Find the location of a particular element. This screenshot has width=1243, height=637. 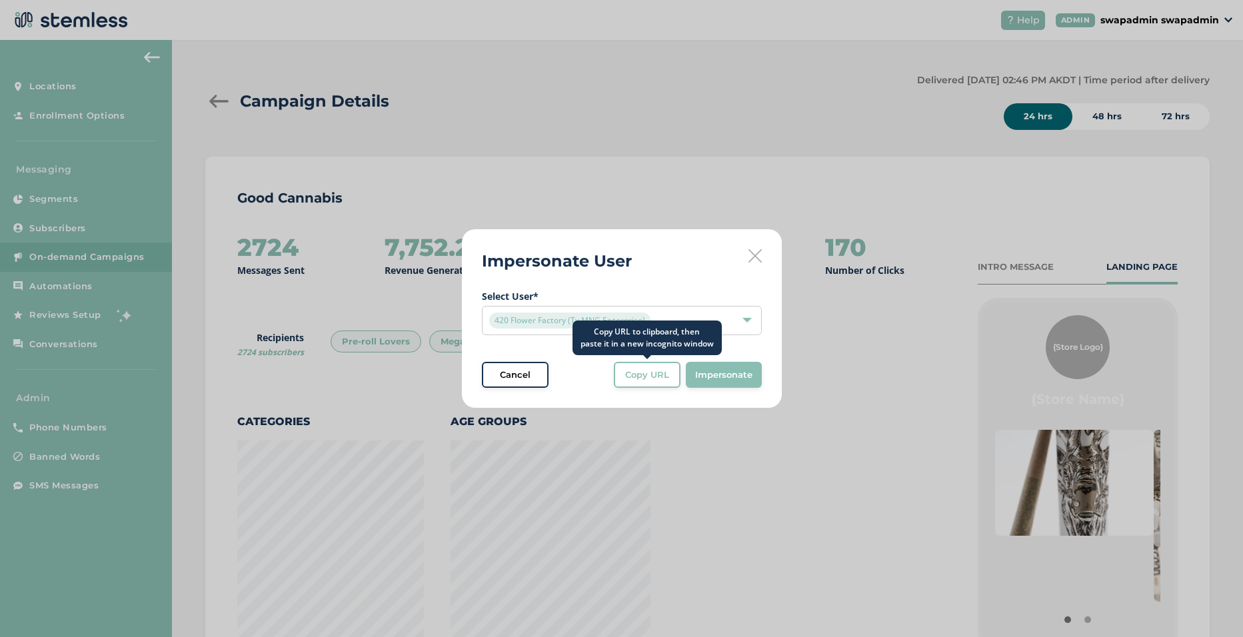

span: 420 Flower Factory (Ty MNG Enterprise) is located at coordinates (570, 321).